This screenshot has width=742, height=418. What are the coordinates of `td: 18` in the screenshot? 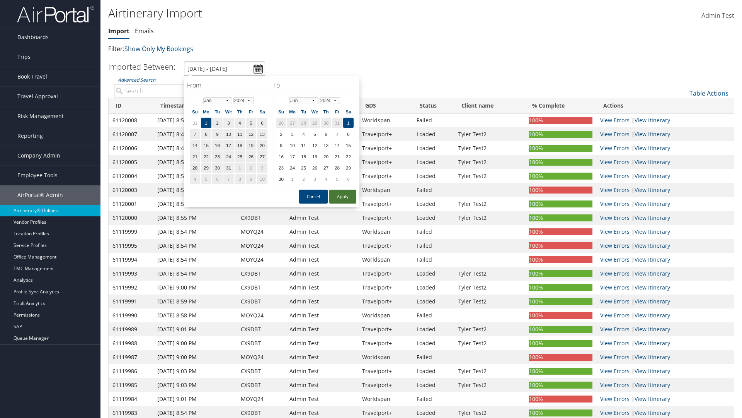 It's located at (304, 156).